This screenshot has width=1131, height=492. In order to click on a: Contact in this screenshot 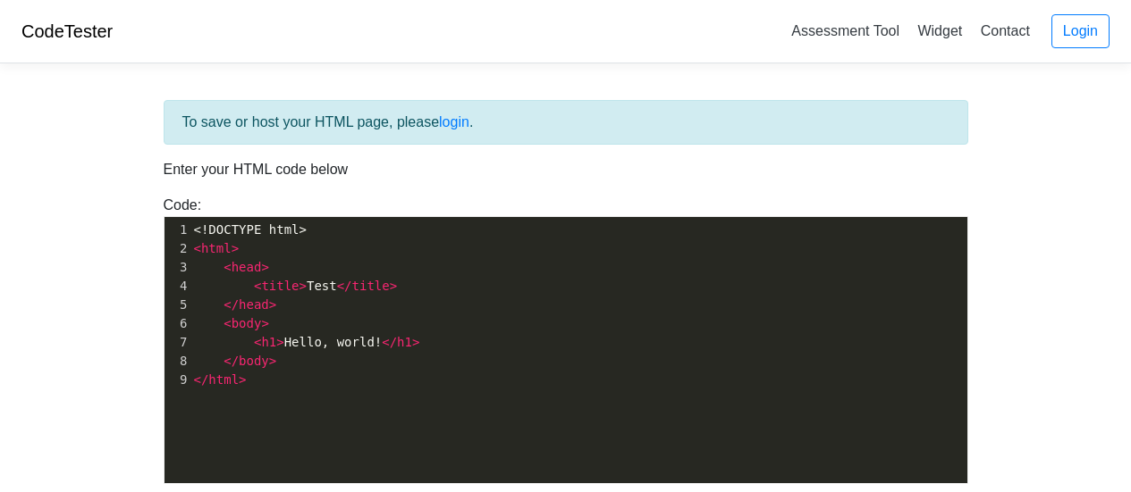, I will do `click(1005, 30)`.